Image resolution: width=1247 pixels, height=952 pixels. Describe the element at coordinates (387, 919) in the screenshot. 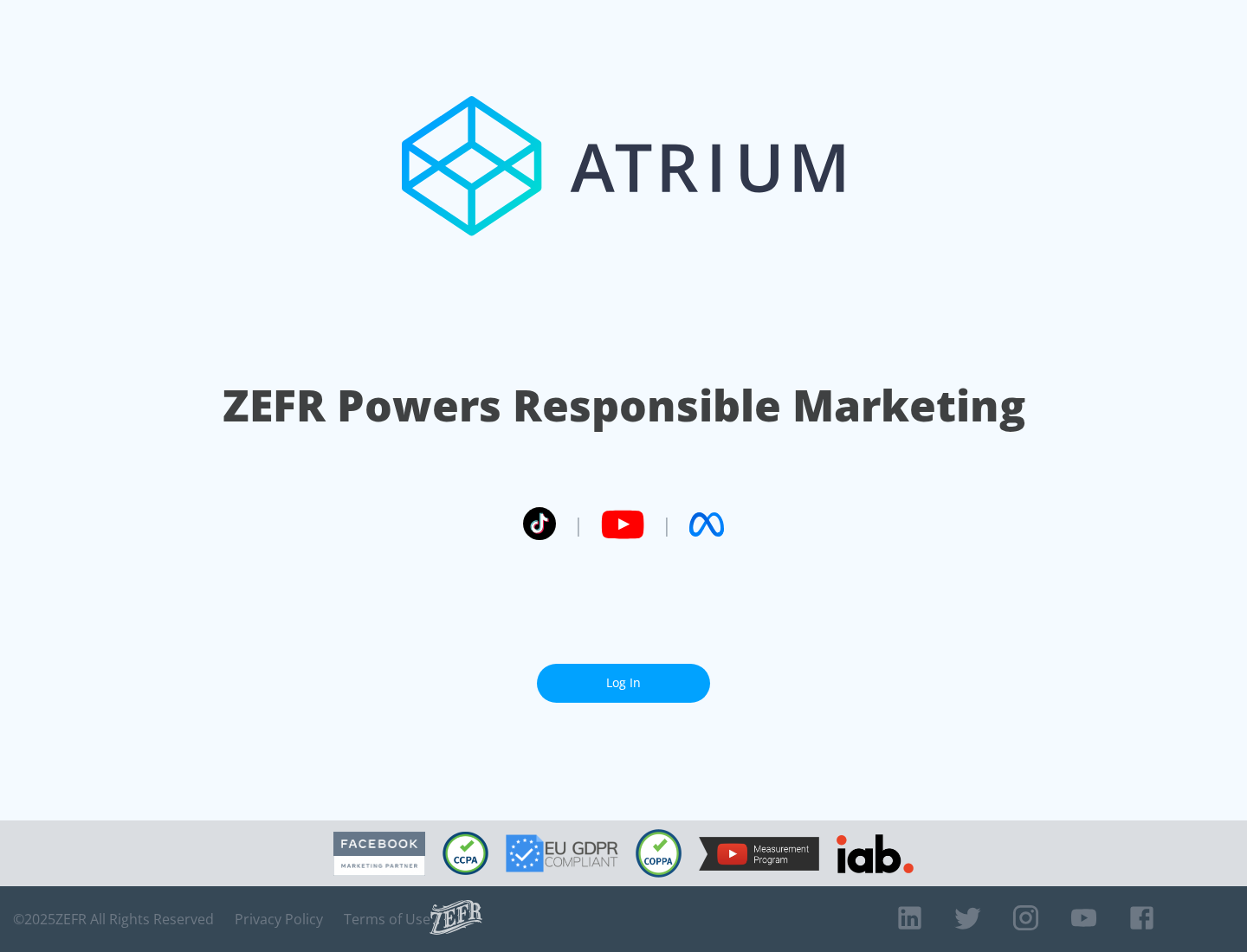

I see `a: Terms of Use` at that location.